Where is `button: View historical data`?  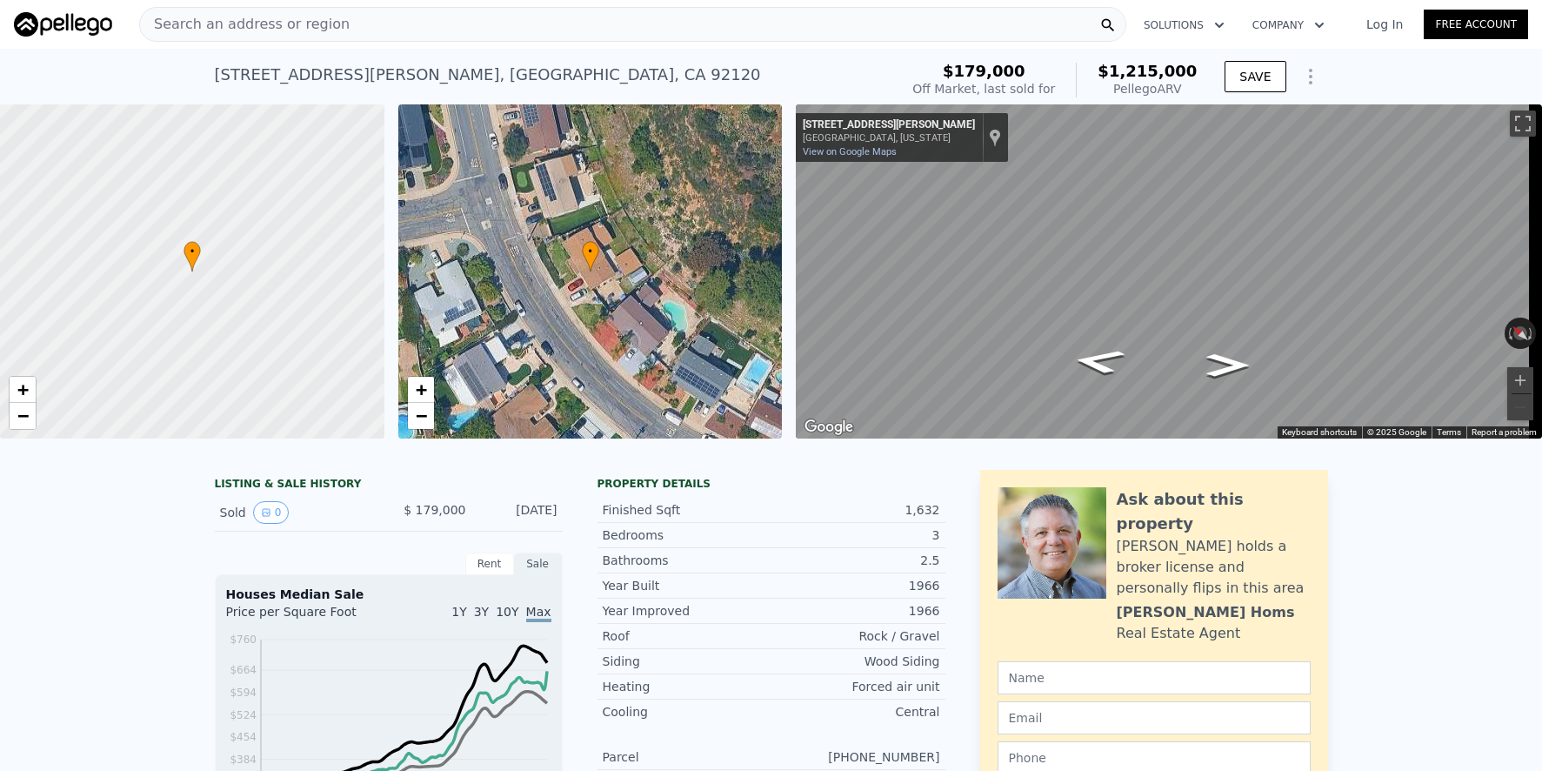 button: View historical data is located at coordinates (271, 512).